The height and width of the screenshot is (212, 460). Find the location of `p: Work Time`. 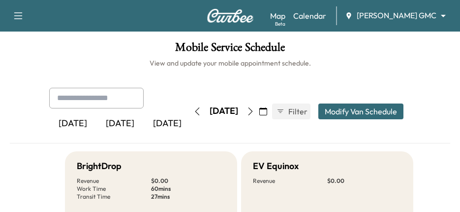

p: Work Time is located at coordinates (114, 189).